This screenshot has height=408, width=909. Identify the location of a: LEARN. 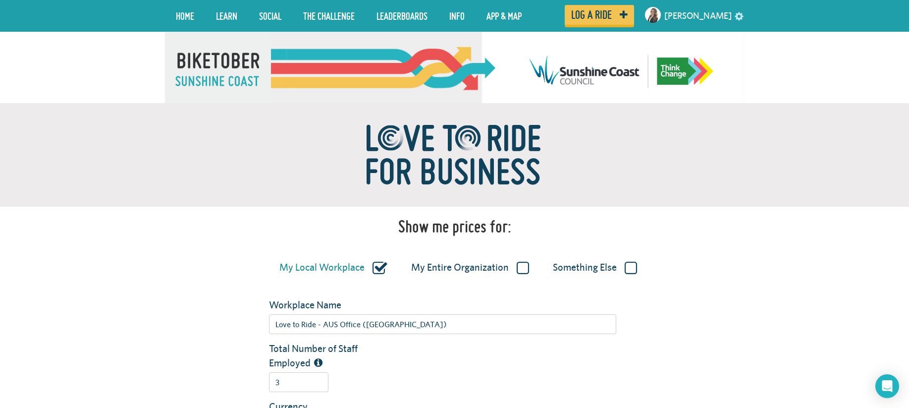
(226, 16).